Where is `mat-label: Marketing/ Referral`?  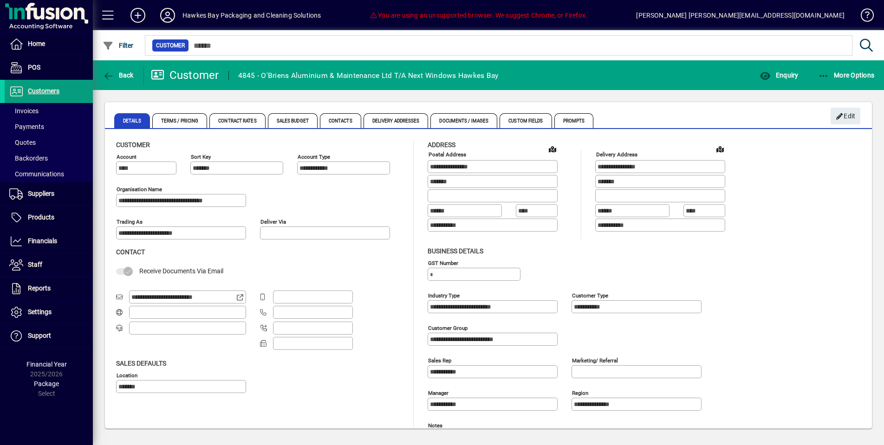 mat-label: Marketing/ Referral is located at coordinates (595, 360).